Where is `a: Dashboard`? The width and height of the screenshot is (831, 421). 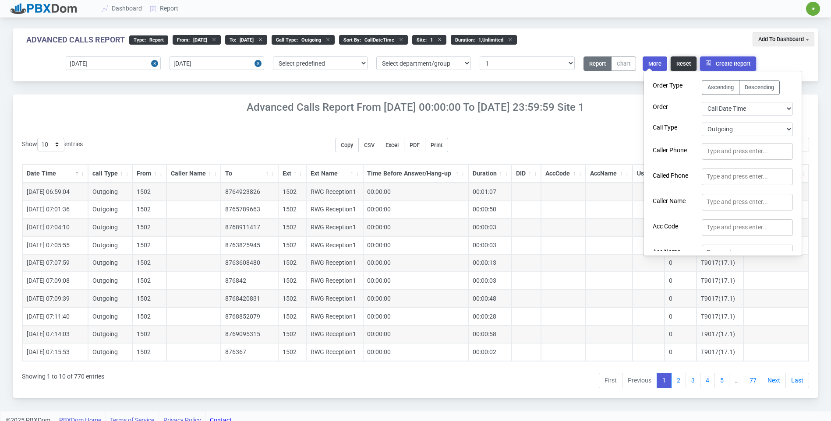
a: Dashboard is located at coordinates (122, 8).